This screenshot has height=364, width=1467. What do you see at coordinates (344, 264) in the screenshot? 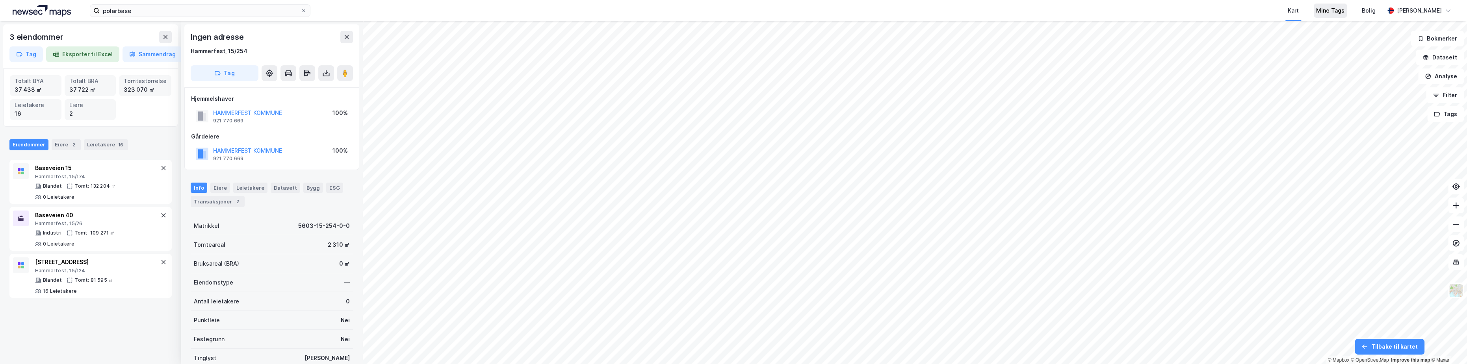
I see `div: 0 ㎡` at bounding box center [344, 264].